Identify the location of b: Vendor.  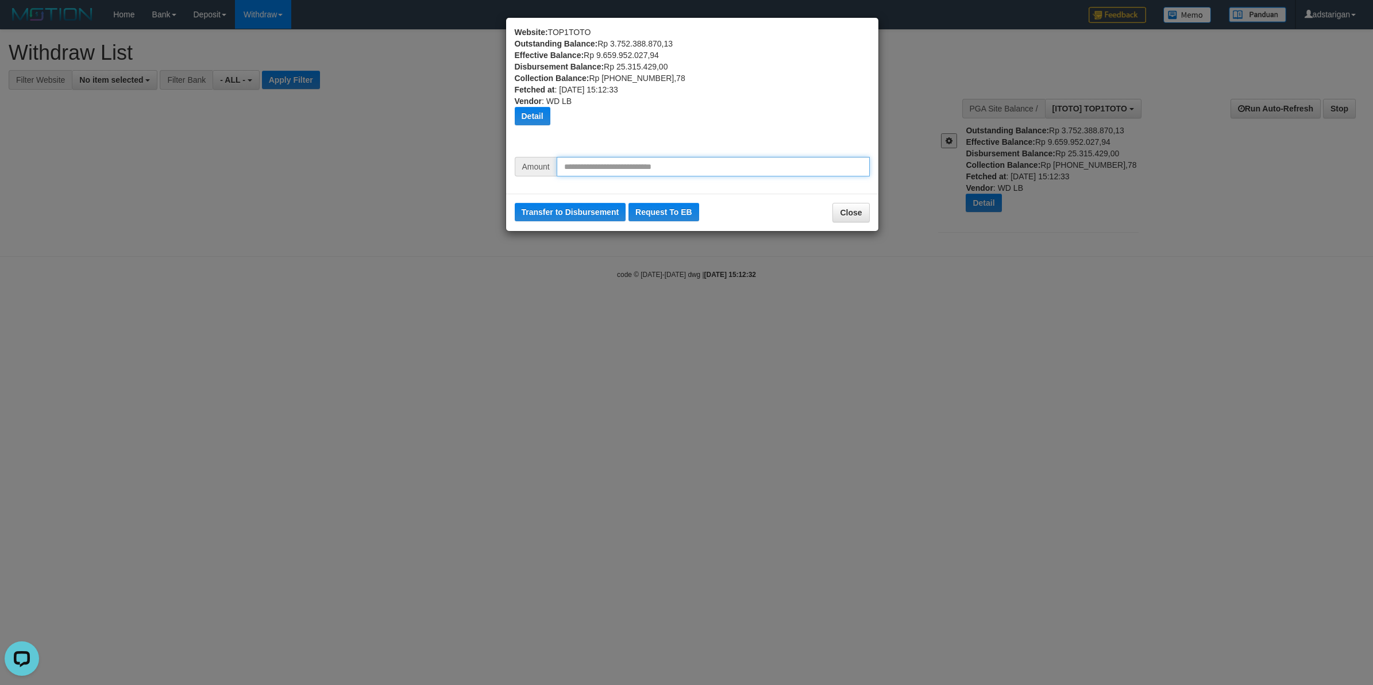
(528, 101).